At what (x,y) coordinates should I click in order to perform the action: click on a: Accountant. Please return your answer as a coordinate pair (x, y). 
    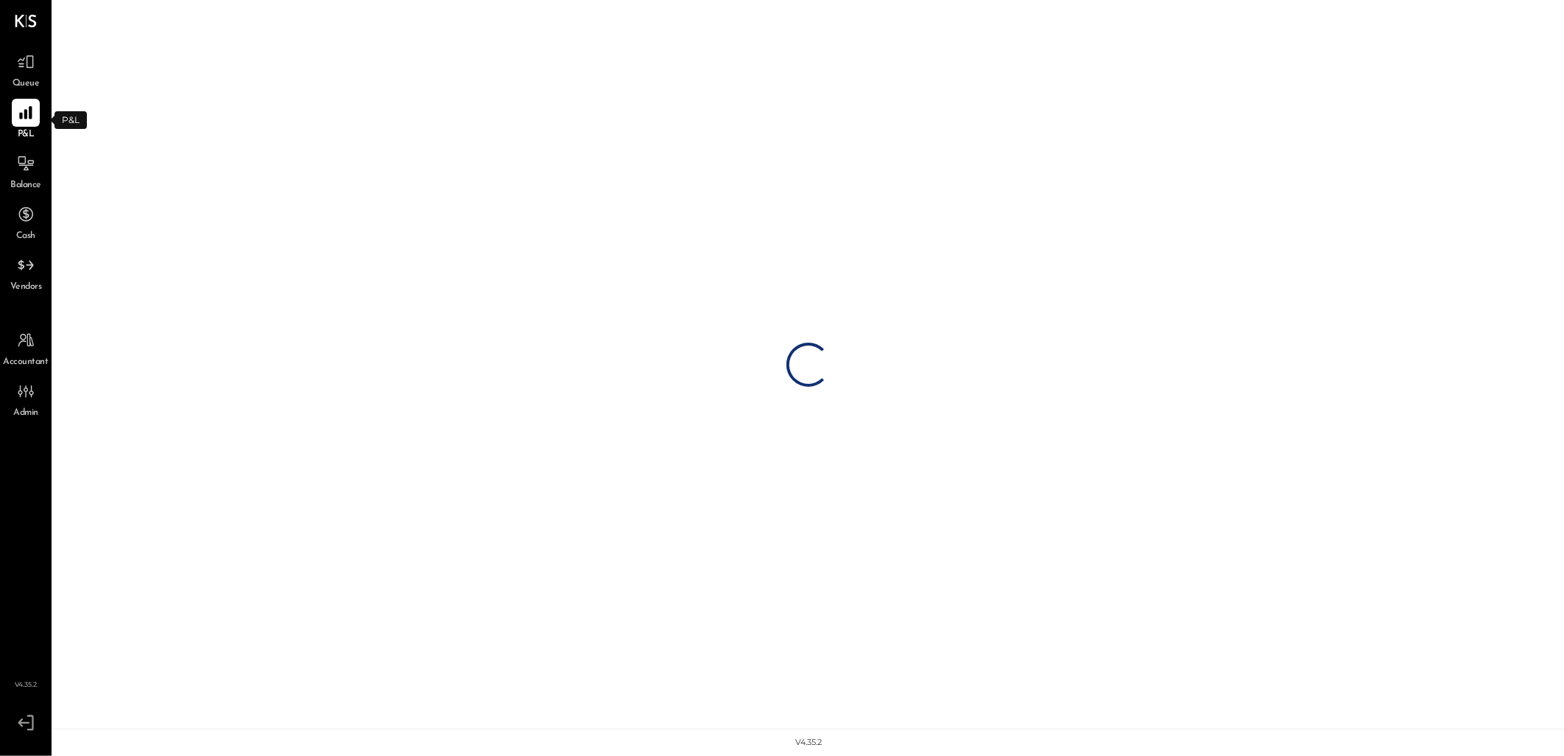
    Looking at the image, I should click on (26, 348).